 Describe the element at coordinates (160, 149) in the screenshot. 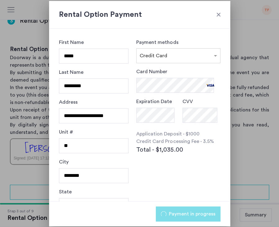

I see `span: Total - $1,035.00` at that location.